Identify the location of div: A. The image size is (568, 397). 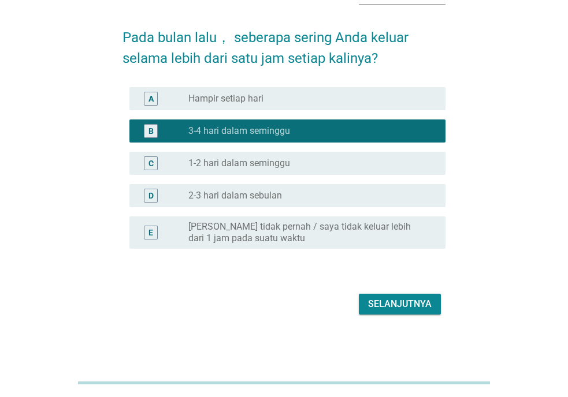
(151, 98).